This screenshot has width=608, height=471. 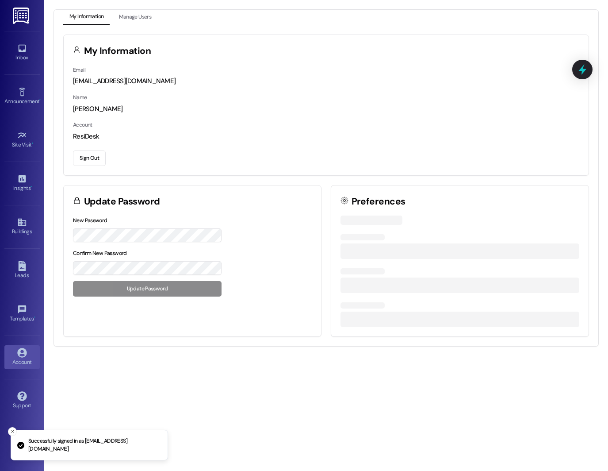 What do you see at coordinates (90, 220) in the screenshot?
I see `label: New Password` at bounding box center [90, 220].